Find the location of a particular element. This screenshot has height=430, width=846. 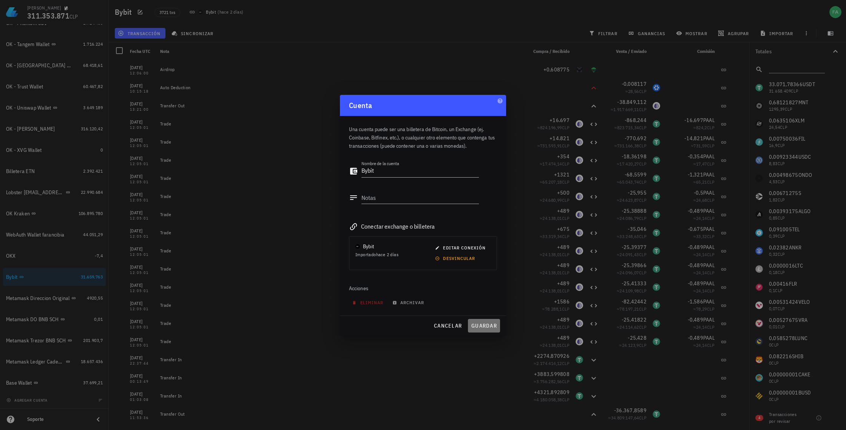

label: Nombre de la cuenta is located at coordinates (380, 163).